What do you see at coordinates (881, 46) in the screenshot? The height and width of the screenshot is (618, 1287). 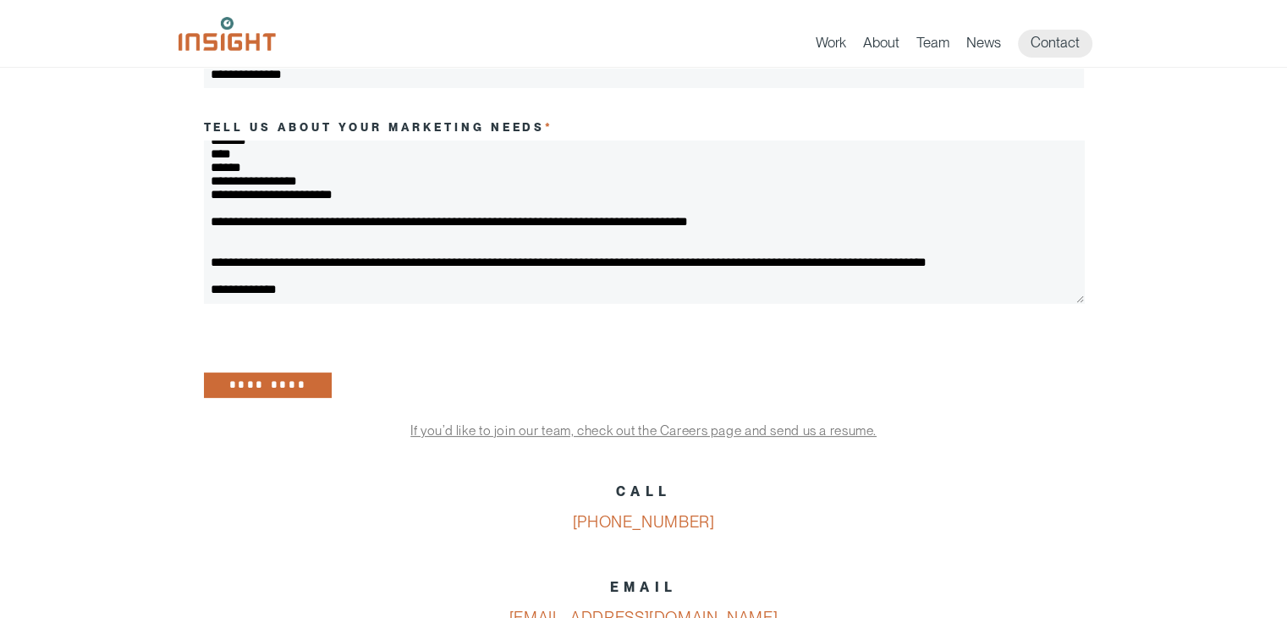 I see `a: About` at bounding box center [881, 46].